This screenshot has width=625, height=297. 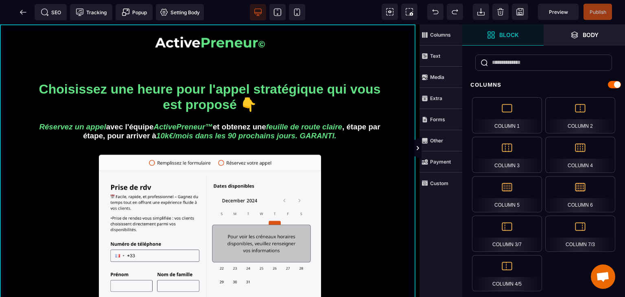 What do you see at coordinates (440, 183) in the screenshot?
I see `span: Custom Block` at bounding box center [440, 183].